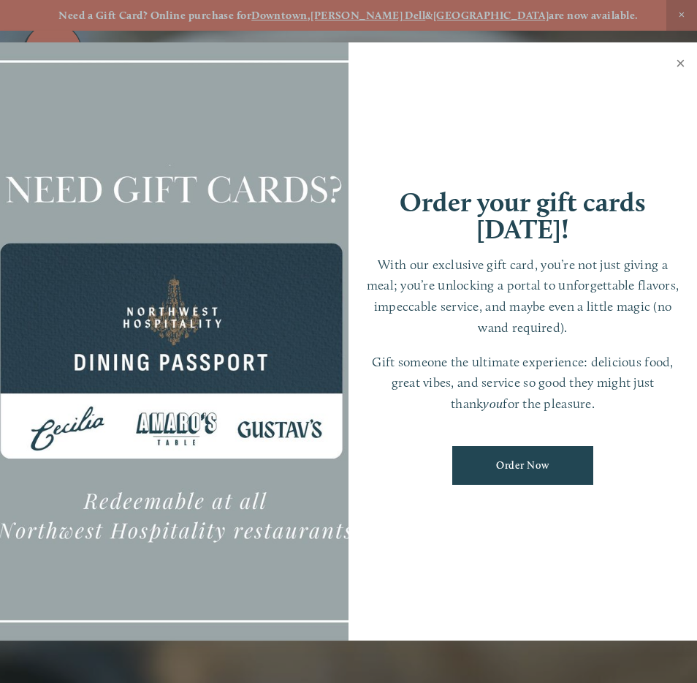  Describe the element at coordinates (523, 465) in the screenshot. I see `a: Order Now` at that location.